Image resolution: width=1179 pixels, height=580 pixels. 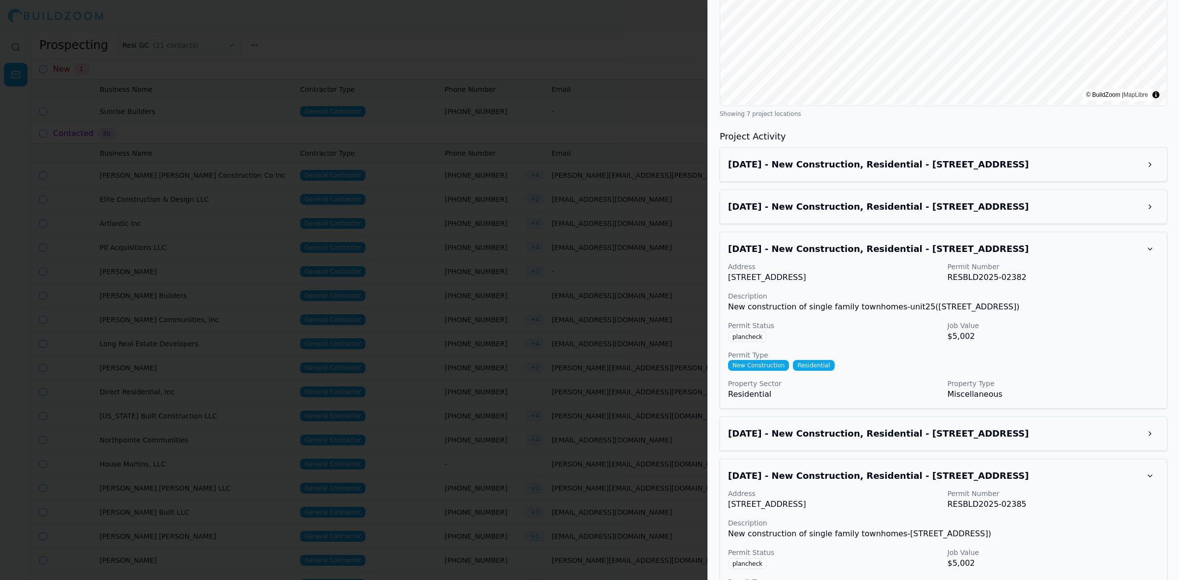 What do you see at coordinates (1136, 95) in the screenshot?
I see `a: MapLibre` at bounding box center [1136, 95].